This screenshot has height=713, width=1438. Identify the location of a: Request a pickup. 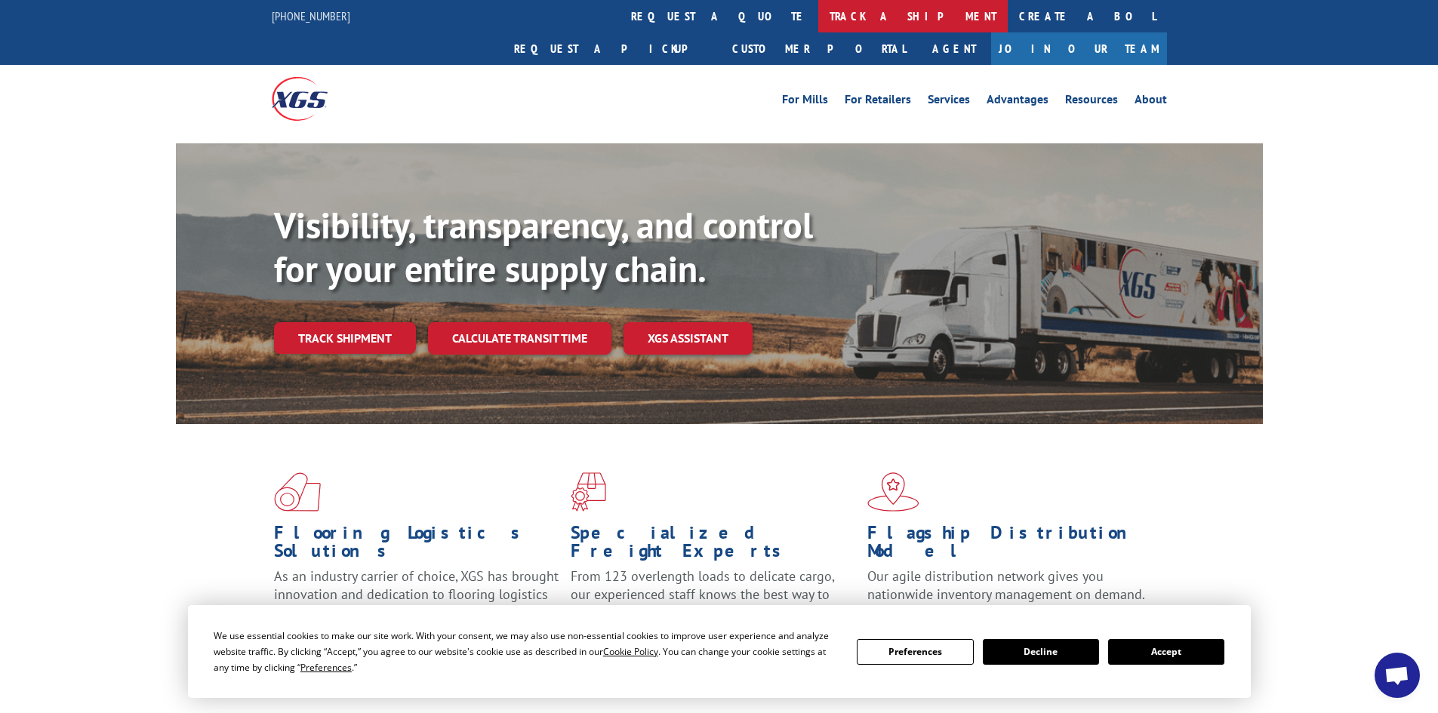
(611, 48).